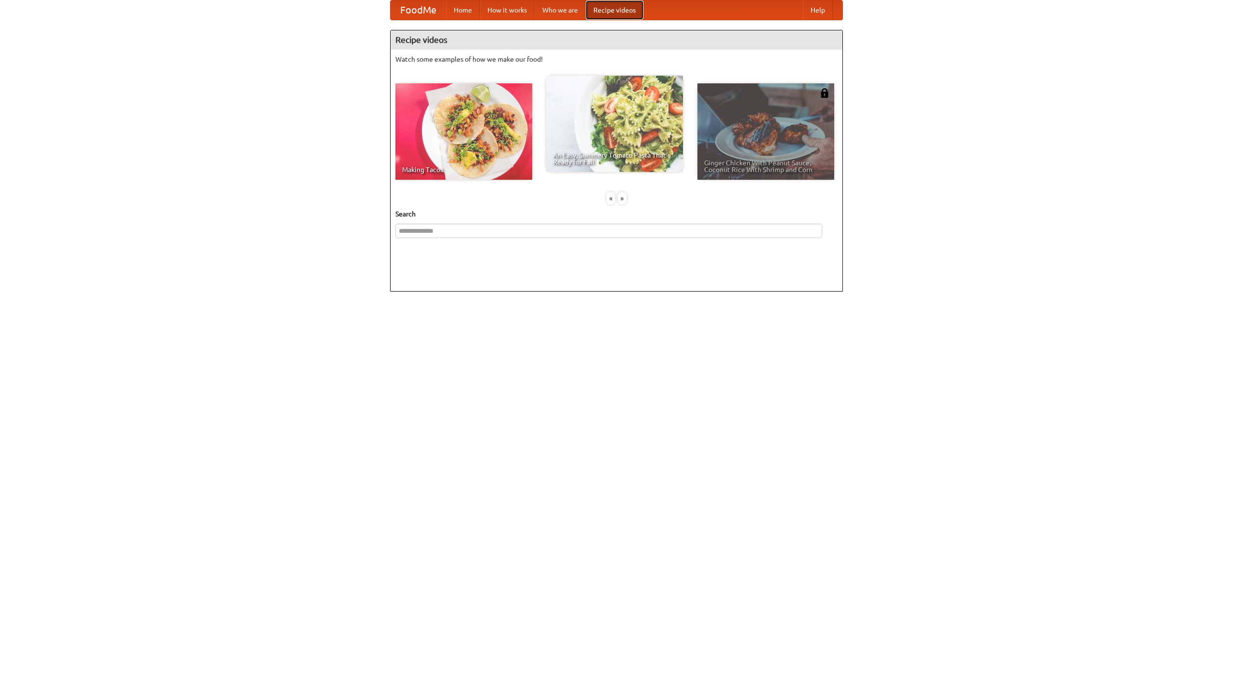 This screenshot has width=1233, height=682. Describe the element at coordinates (818, 10) in the screenshot. I see `a: Help` at that location.